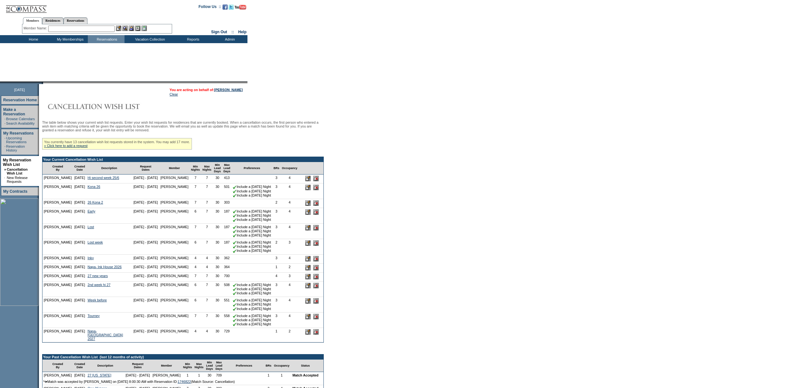 The image size is (811, 388). Describe the element at coordinates (15, 148) in the screenshot. I see `a: Reservation History` at that location.